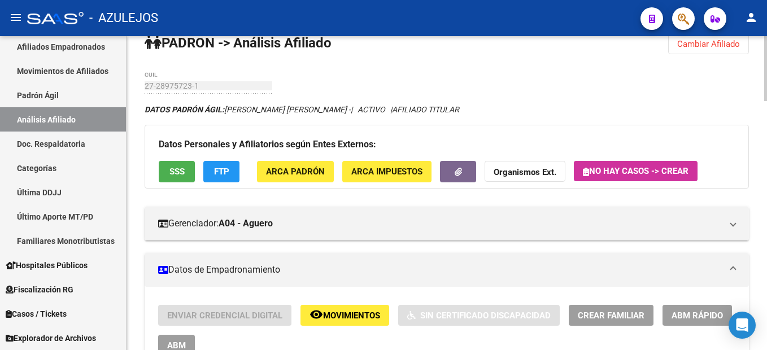  What do you see at coordinates (222, 172) in the screenshot?
I see `span: FTP` at bounding box center [222, 172].